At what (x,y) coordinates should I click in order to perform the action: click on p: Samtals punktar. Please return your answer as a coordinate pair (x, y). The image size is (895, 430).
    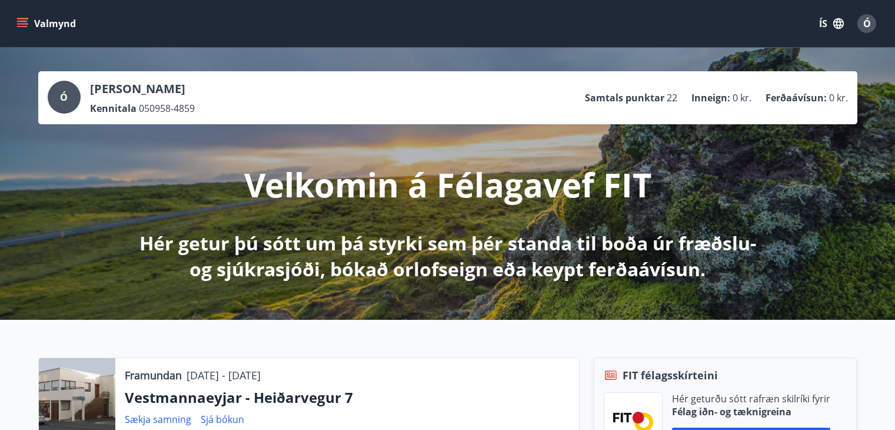
    Looking at the image, I should click on (625, 98).